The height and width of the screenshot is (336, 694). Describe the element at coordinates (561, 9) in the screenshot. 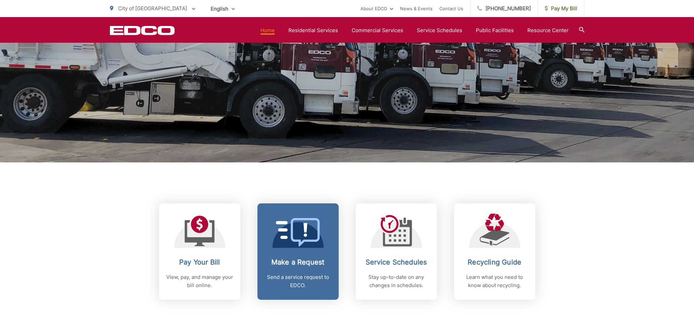

I see `span: Pay My Bill` at that location.